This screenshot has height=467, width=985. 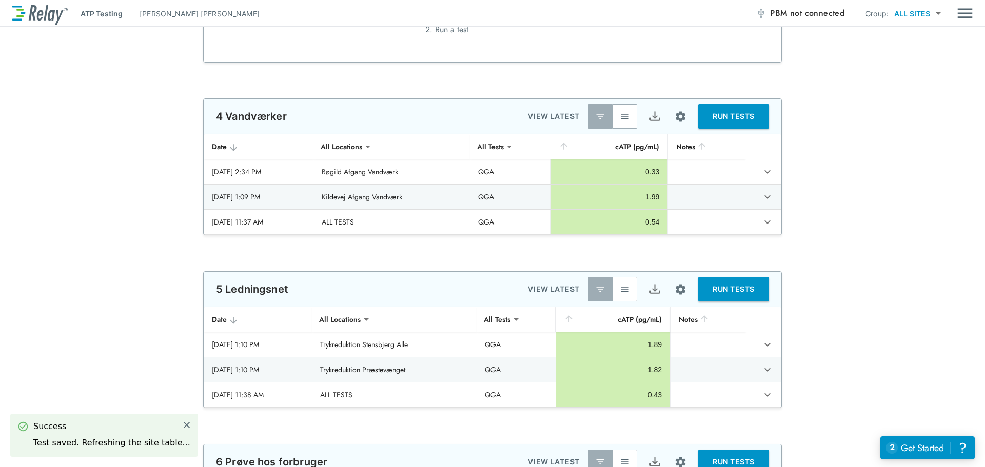 What do you see at coordinates (11, 11) in the screenshot?
I see `div: 2` at bounding box center [11, 11].